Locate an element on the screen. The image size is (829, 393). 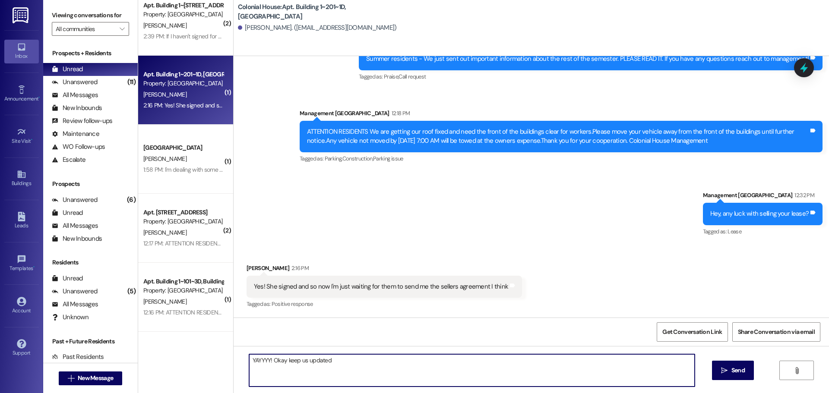
span: Parking issue is located at coordinates (388, 158).